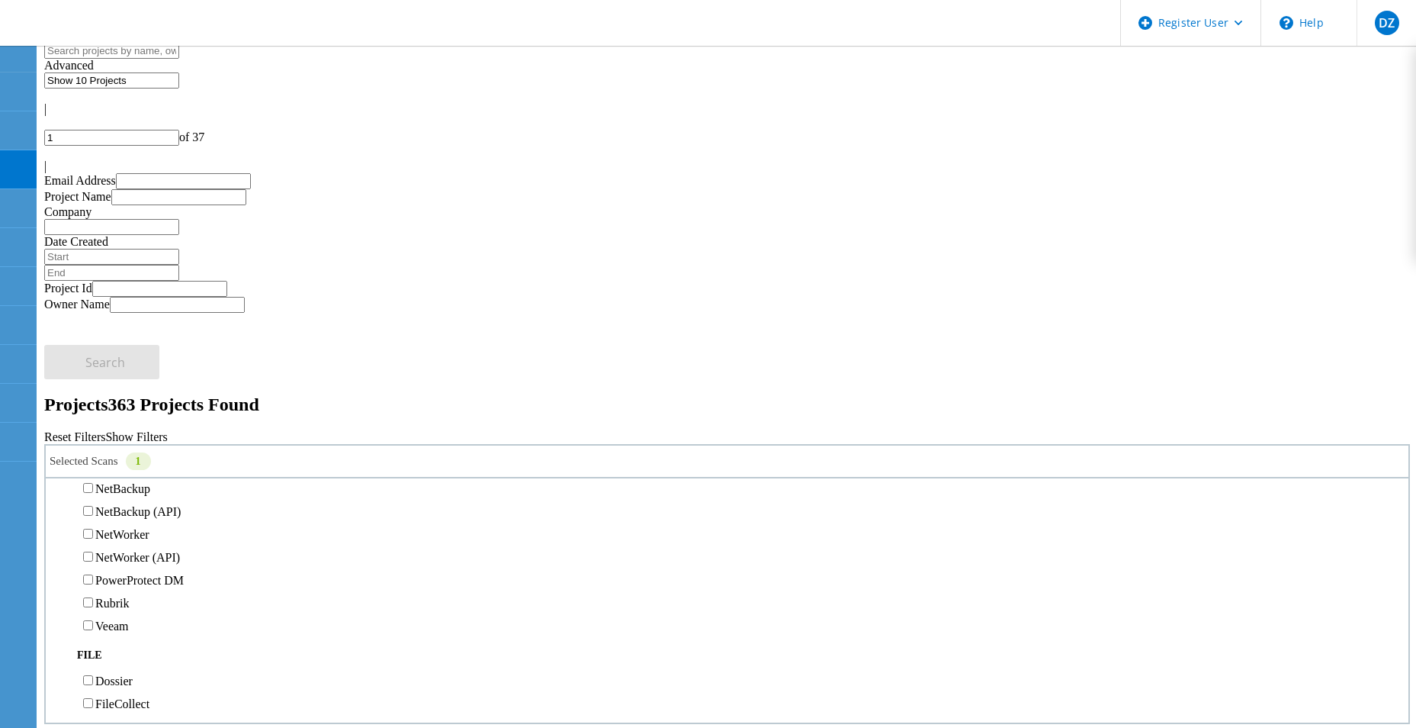 The height and width of the screenshot is (728, 1416). What do you see at coordinates (68, 211) in the screenshot?
I see `label: Company` at bounding box center [68, 211].